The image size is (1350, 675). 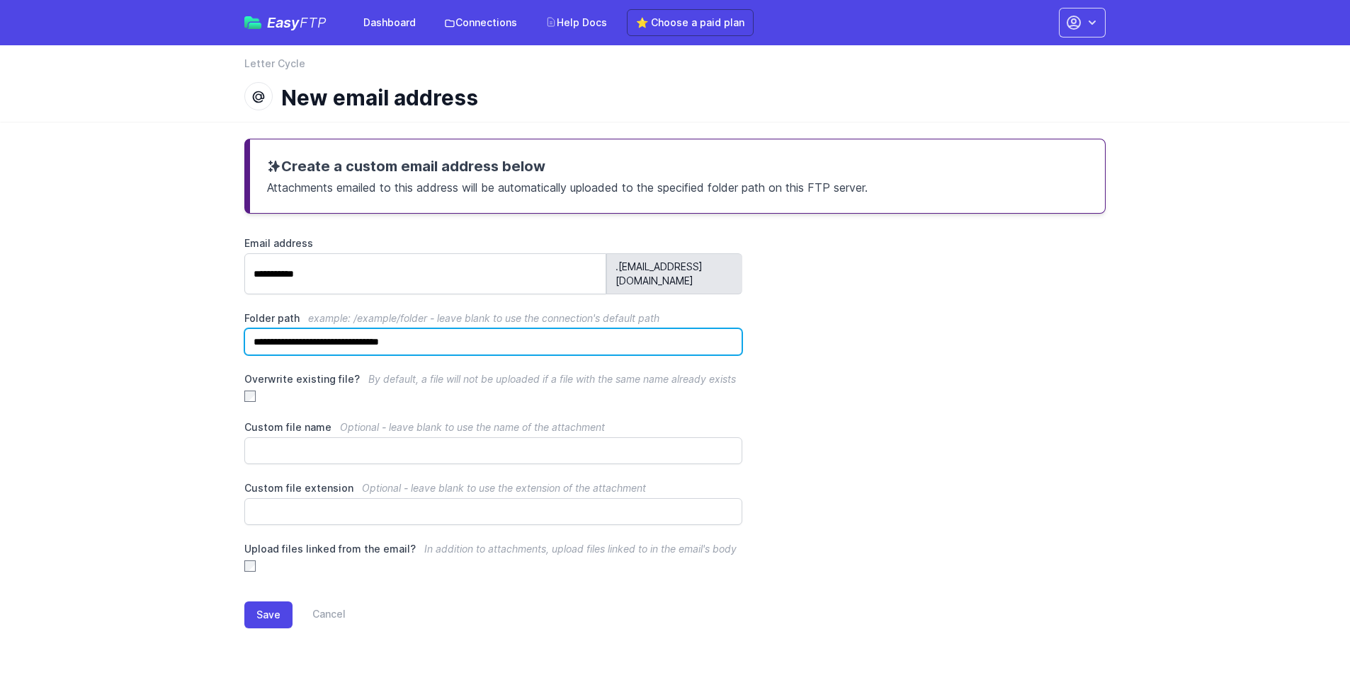 What do you see at coordinates (493, 319) in the screenshot?
I see `label: Folder path` at bounding box center [493, 319].